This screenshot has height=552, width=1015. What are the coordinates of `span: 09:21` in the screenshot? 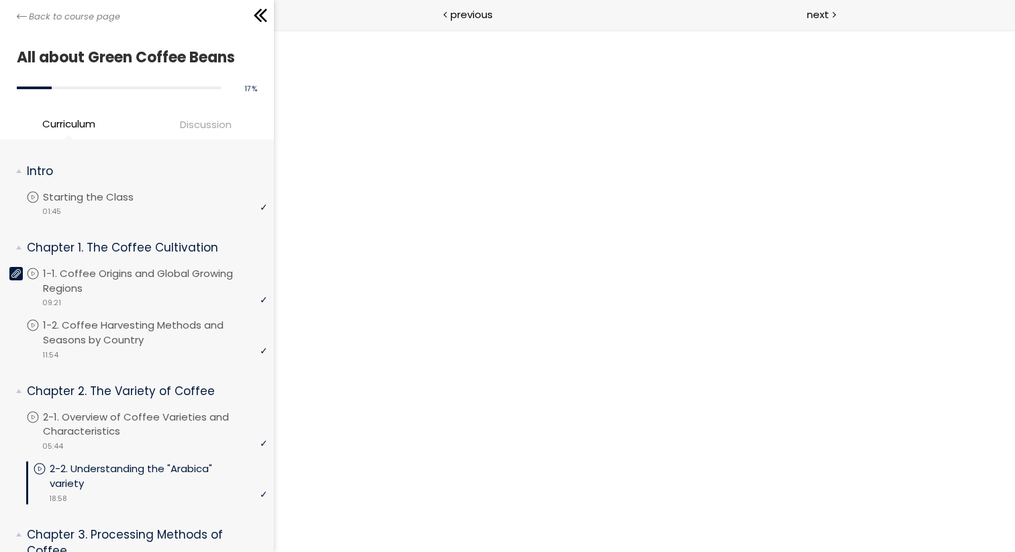 It's located at (52, 303).